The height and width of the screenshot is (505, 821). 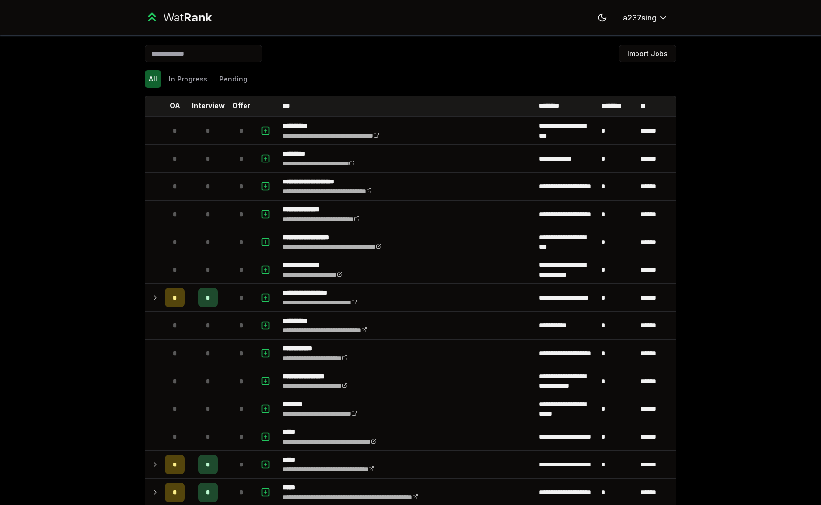 What do you see at coordinates (645, 18) in the screenshot?
I see `button: a237sing` at bounding box center [645, 18].